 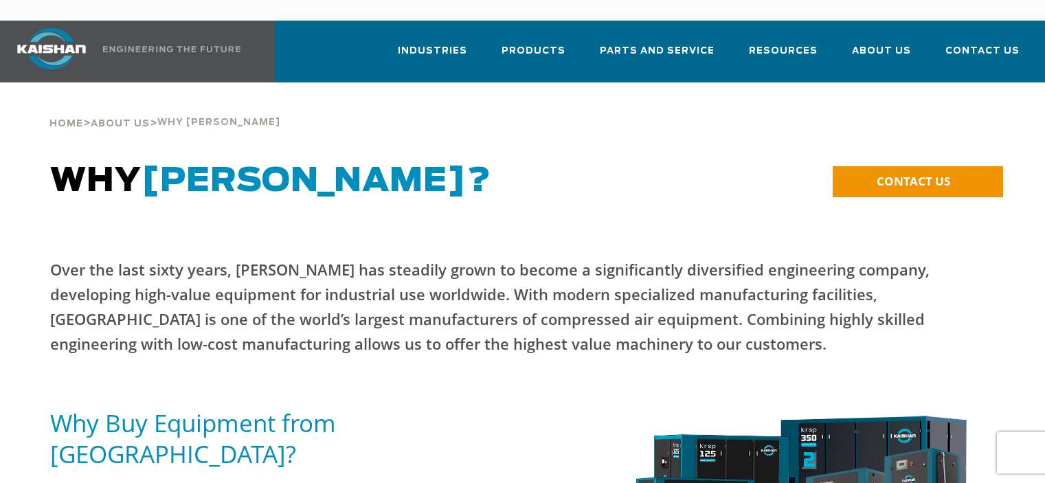 I want to click on a: Parts and Service, so click(x=657, y=56).